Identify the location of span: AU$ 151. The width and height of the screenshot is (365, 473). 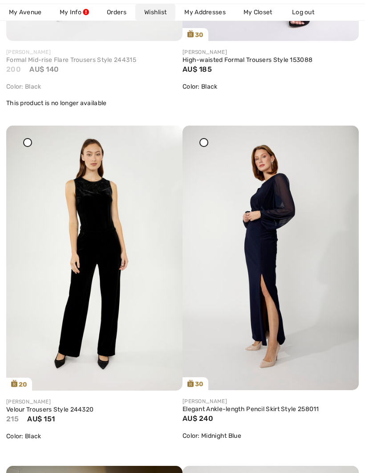
(41, 419).